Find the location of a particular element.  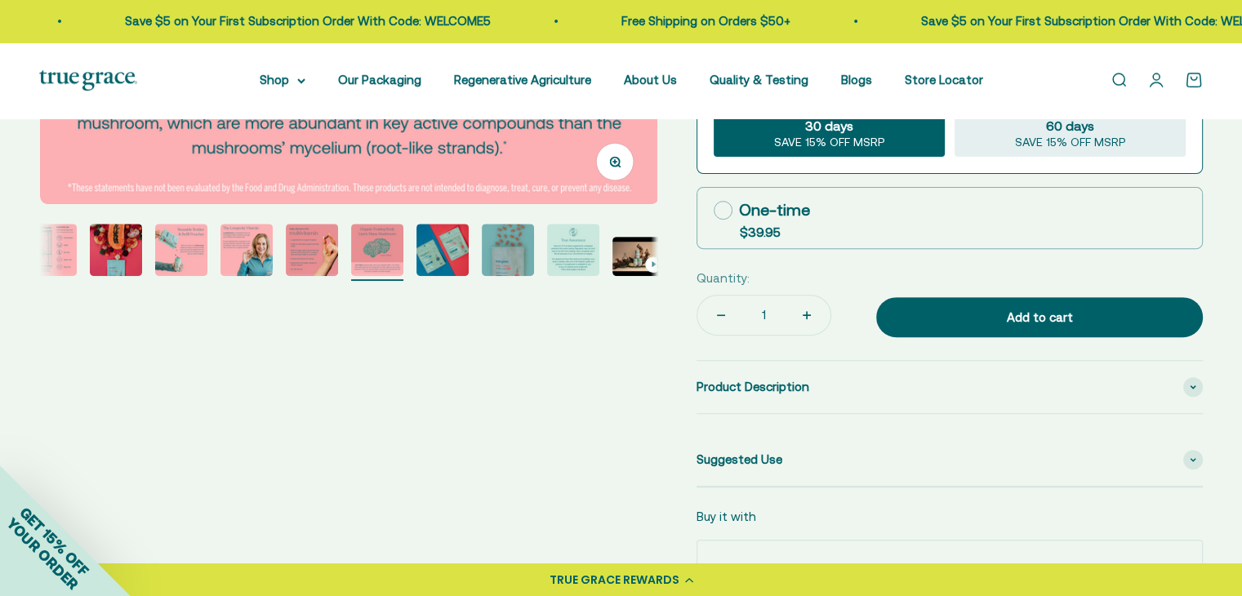

img: L-ergothioneine, an antioxidant known as 'the longevity vitamin', declines as we age and is limit... is located at coordinates (247, 250).